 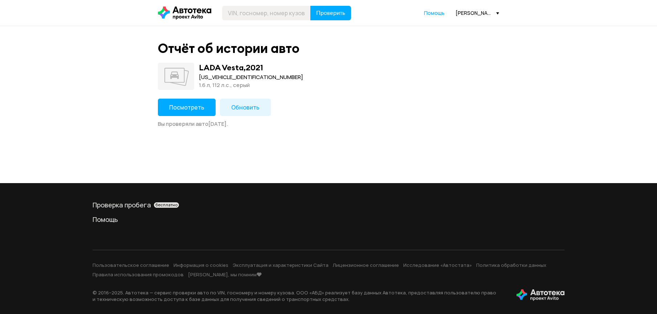 I want to click on p: Информация о cookies, so click(x=201, y=265).